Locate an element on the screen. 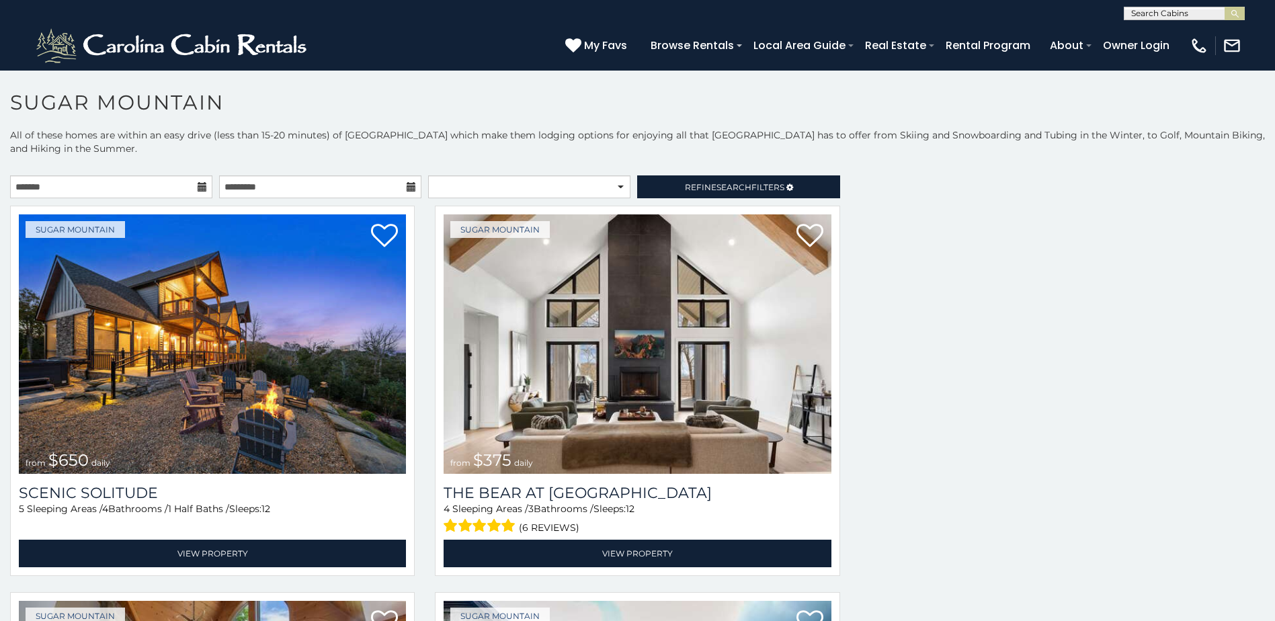  span: $650 is located at coordinates (69, 460).